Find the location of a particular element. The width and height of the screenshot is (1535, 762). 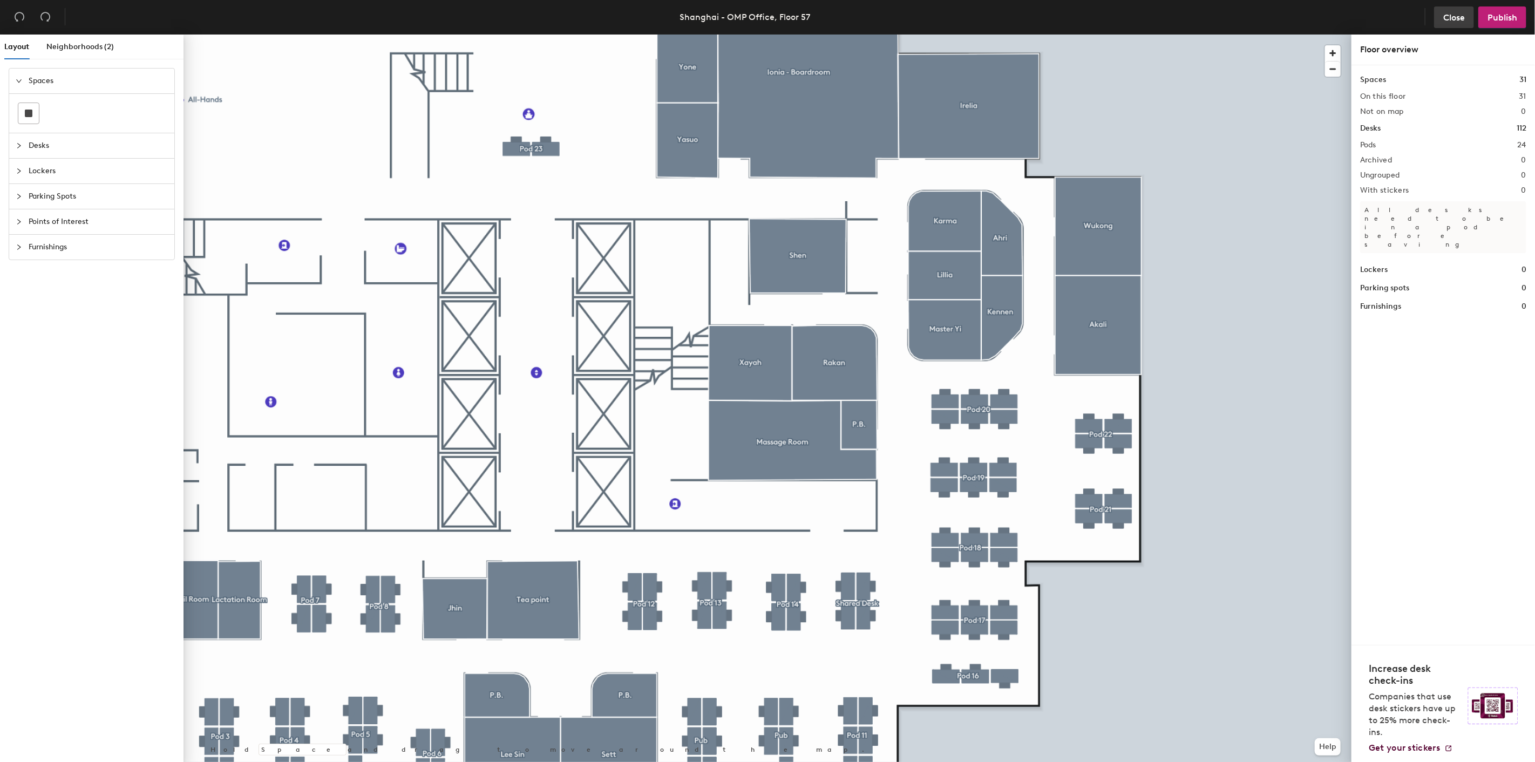

span: Parking Spots is located at coordinates (98, 196).